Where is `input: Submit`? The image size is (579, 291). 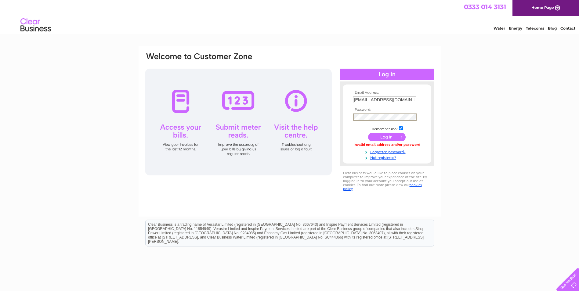 input: Submit is located at coordinates (387, 137).